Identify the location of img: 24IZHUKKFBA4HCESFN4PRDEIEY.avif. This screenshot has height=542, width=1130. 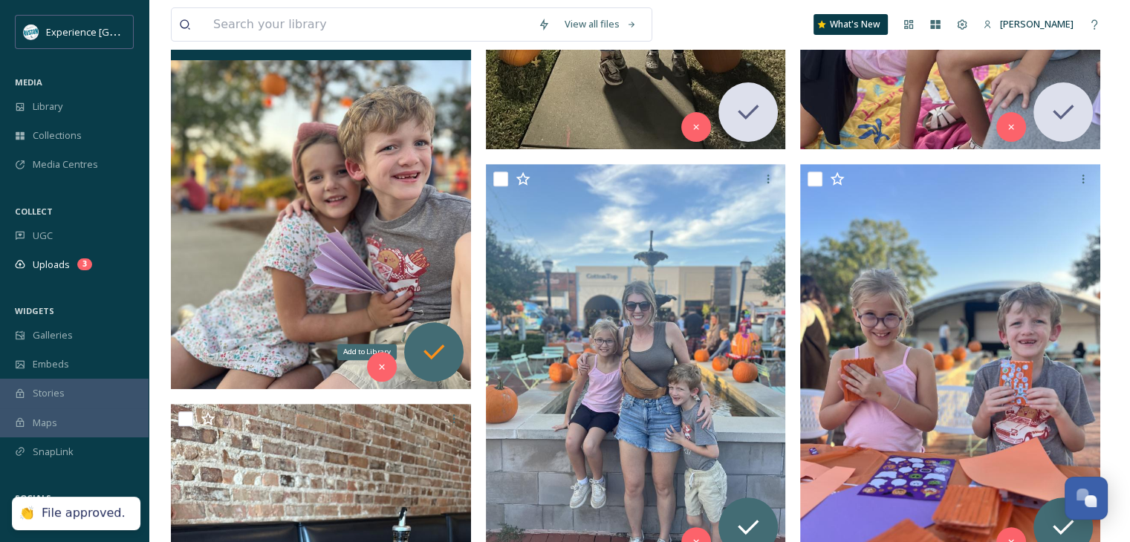
(31, 32).